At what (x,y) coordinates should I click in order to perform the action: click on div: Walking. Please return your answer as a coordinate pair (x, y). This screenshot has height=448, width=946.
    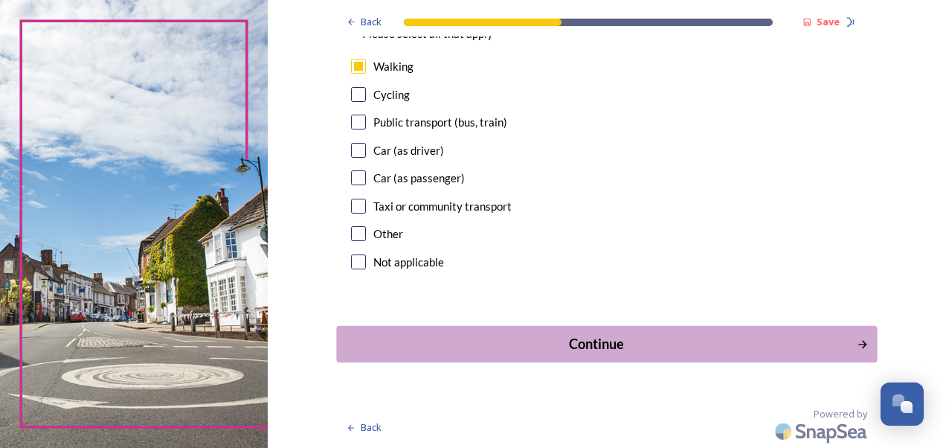
    Looking at the image, I should click on (394, 66).